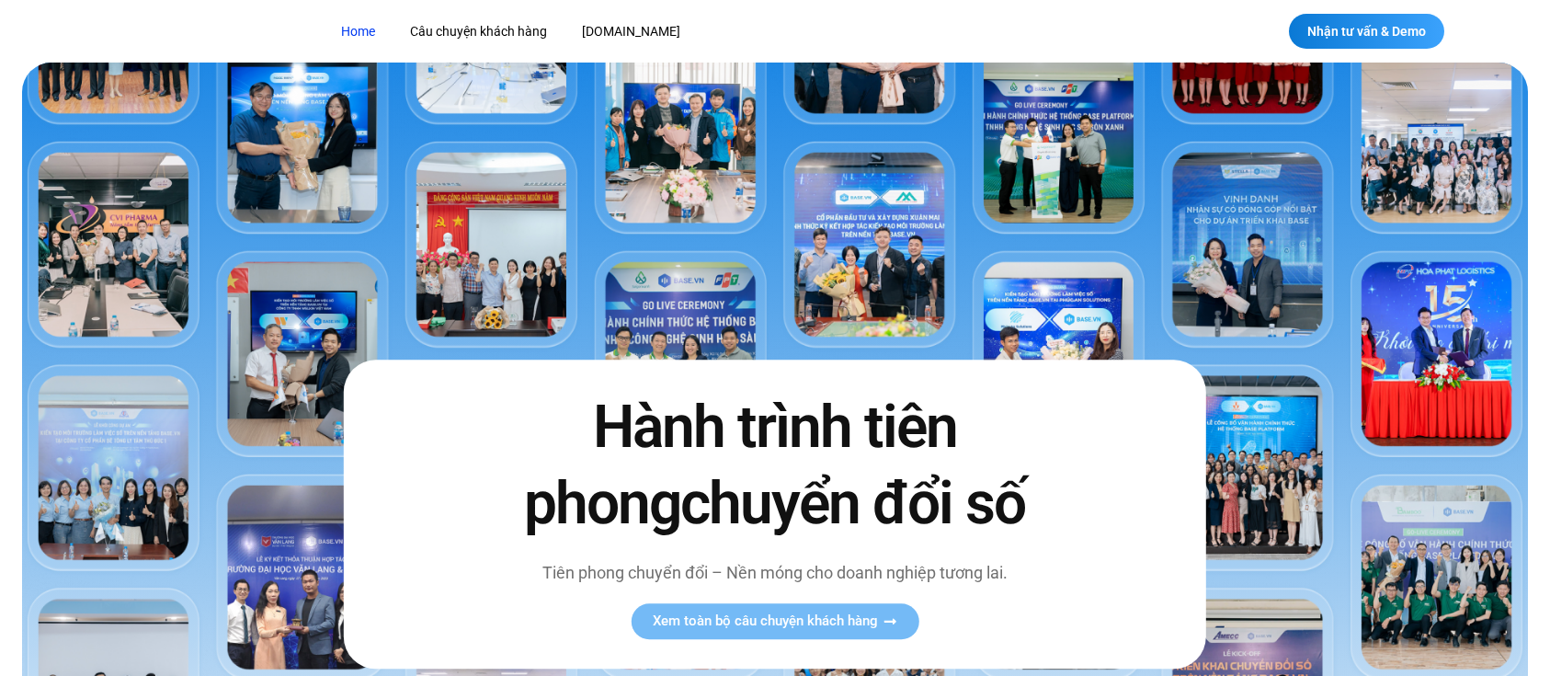  Describe the element at coordinates (774, 621) in the screenshot. I see `a: Xem toàn bộ câu chuyện khách hàng` at that location.